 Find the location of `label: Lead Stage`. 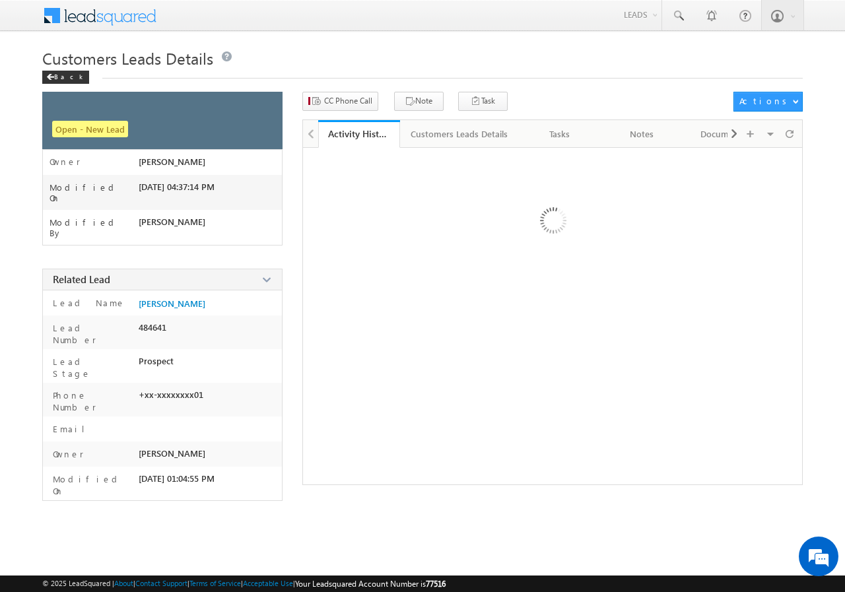

label: Lead Stage is located at coordinates (91, 368).